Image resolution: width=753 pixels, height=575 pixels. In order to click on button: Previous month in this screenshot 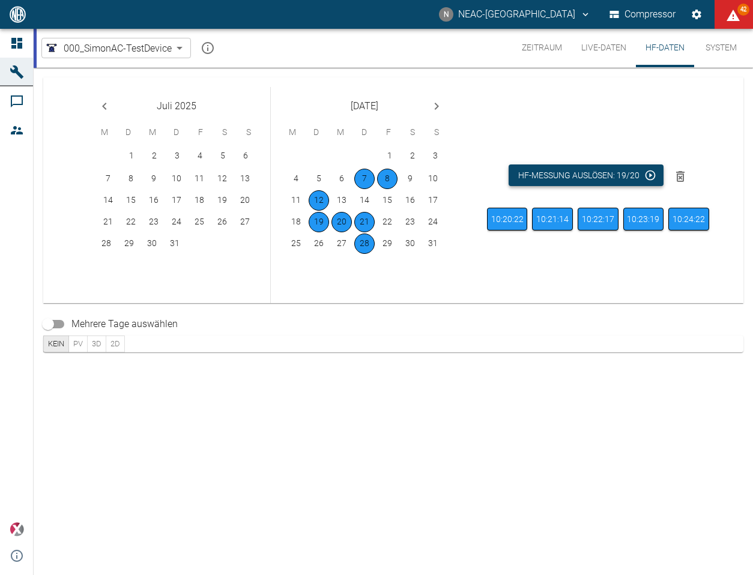, I will do `click(104, 106)`.